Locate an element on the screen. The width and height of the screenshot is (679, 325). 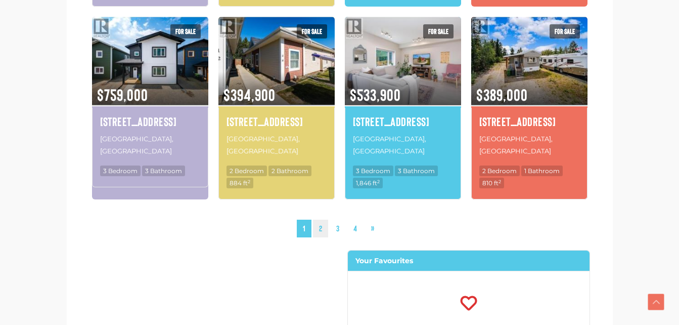
a: 4 is located at coordinates (355, 228).